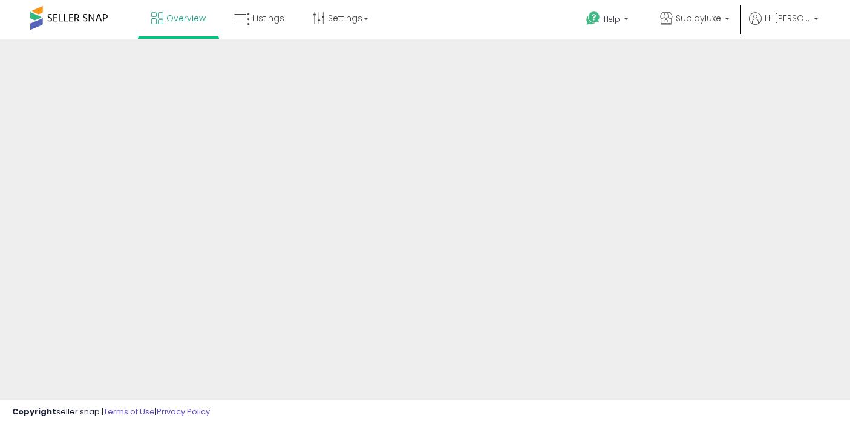 Image resolution: width=850 pixels, height=424 pixels. What do you see at coordinates (698, 18) in the screenshot?
I see `span: Suplayluxe` at bounding box center [698, 18].